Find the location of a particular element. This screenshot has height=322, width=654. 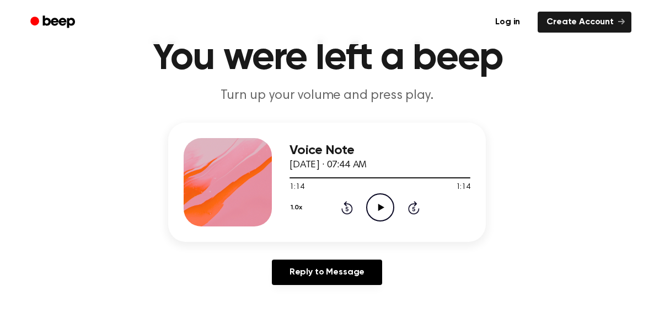

a: Create Account is located at coordinates (585, 22).